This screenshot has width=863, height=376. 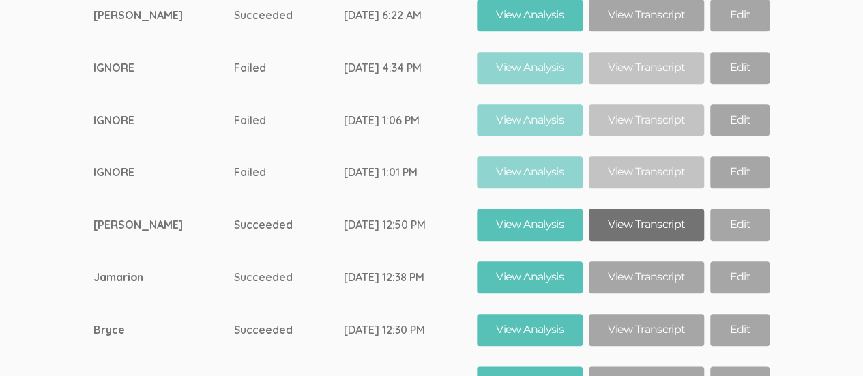 What do you see at coordinates (164, 277) in the screenshot?
I see `td: Jamarion` at bounding box center [164, 277].